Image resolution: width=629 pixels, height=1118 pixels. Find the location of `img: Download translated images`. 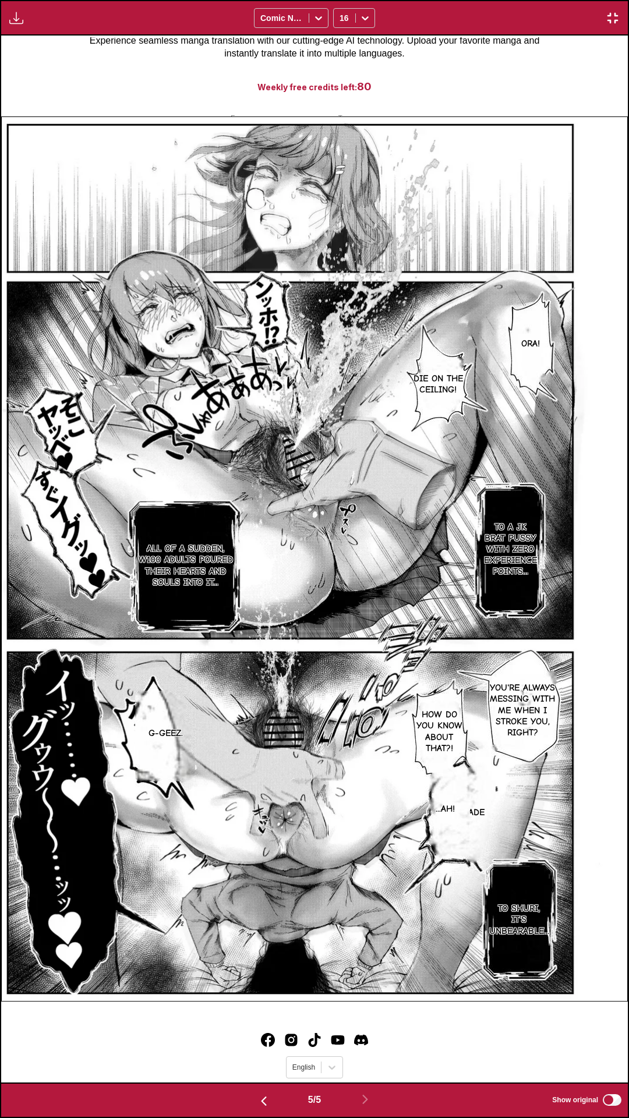

img: Download translated images is located at coordinates (16, 18).